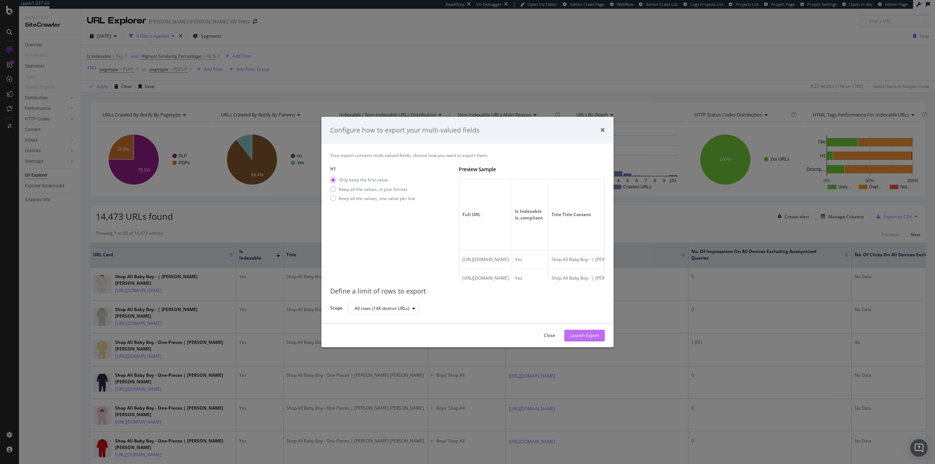 The image size is (935, 464). Describe the element at coordinates (337, 309) in the screenshot. I see `label: Scope` at that location.